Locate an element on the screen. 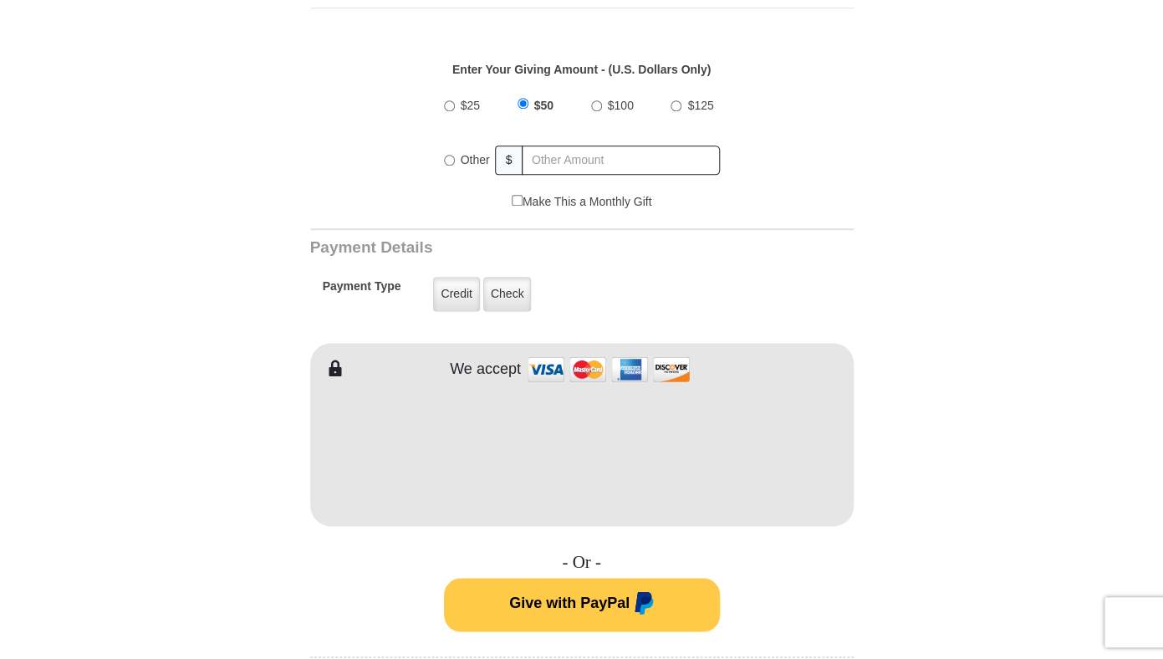  label: Check is located at coordinates (507, 293).